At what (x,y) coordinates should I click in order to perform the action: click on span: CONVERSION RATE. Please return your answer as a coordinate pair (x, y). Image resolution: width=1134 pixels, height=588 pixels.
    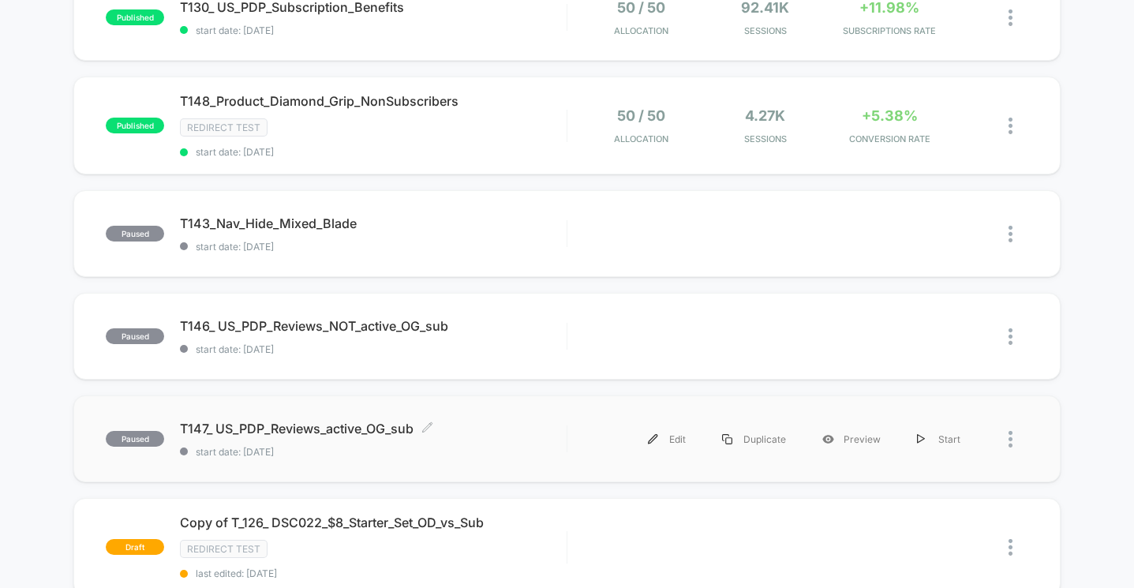
    Looking at the image, I should click on (889, 139).